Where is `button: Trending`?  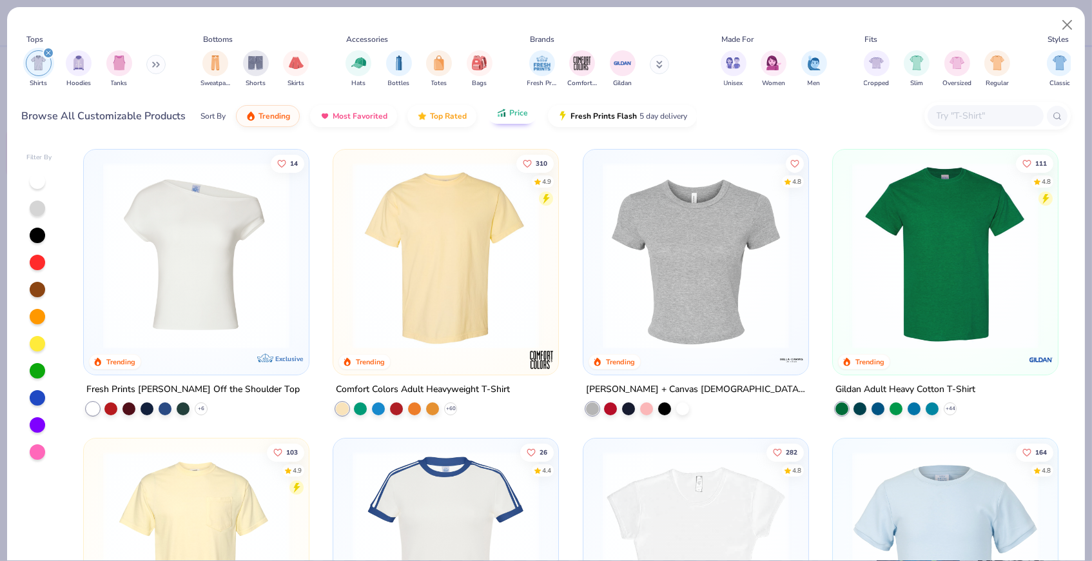 button: Trending is located at coordinates (268, 116).